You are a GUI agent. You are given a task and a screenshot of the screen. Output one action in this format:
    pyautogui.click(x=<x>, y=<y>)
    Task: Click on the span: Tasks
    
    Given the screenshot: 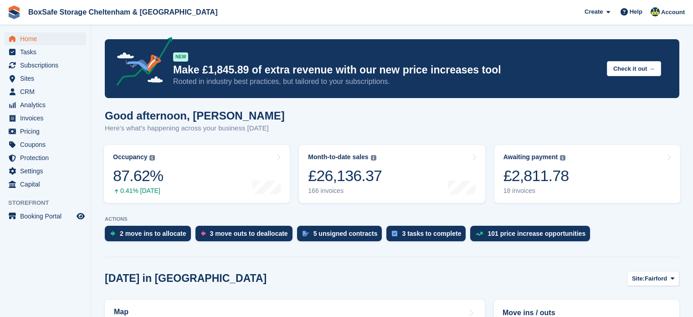 What is the action you would take?
    pyautogui.click(x=47, y=52)
    